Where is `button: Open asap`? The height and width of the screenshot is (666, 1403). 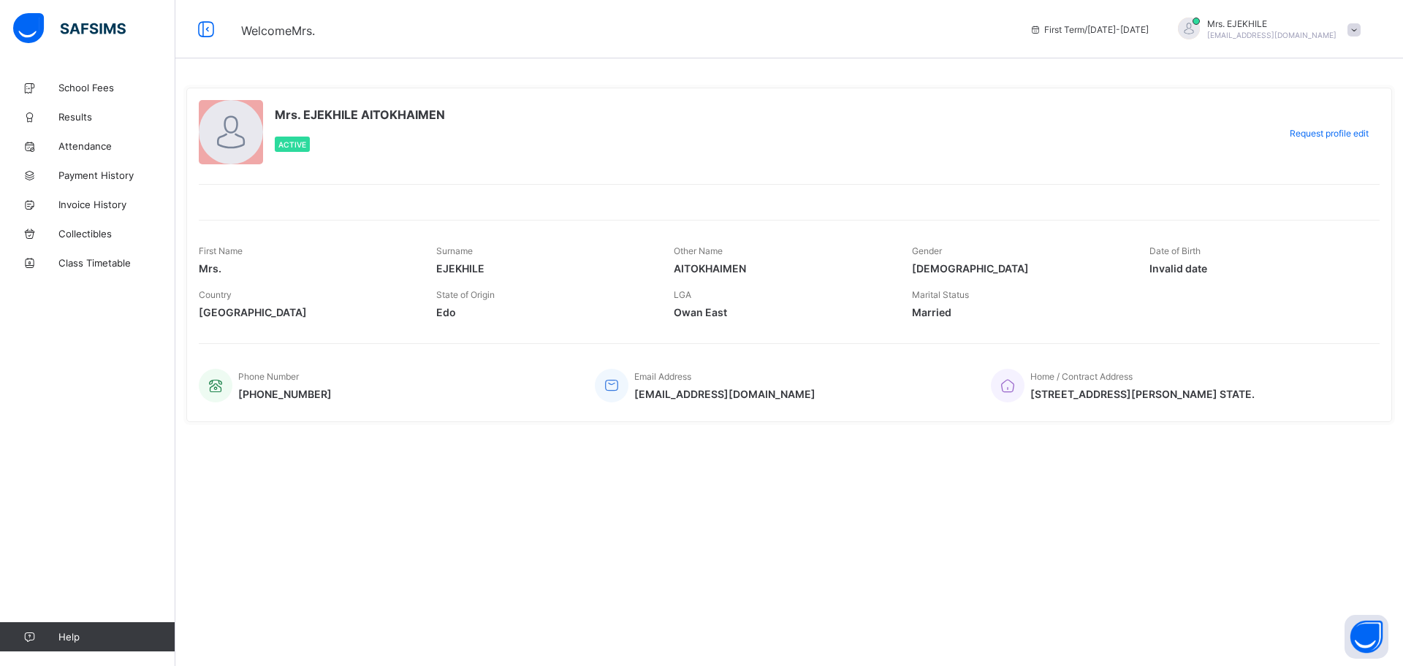 button: Open asap is located at coordinates (1366, 637).